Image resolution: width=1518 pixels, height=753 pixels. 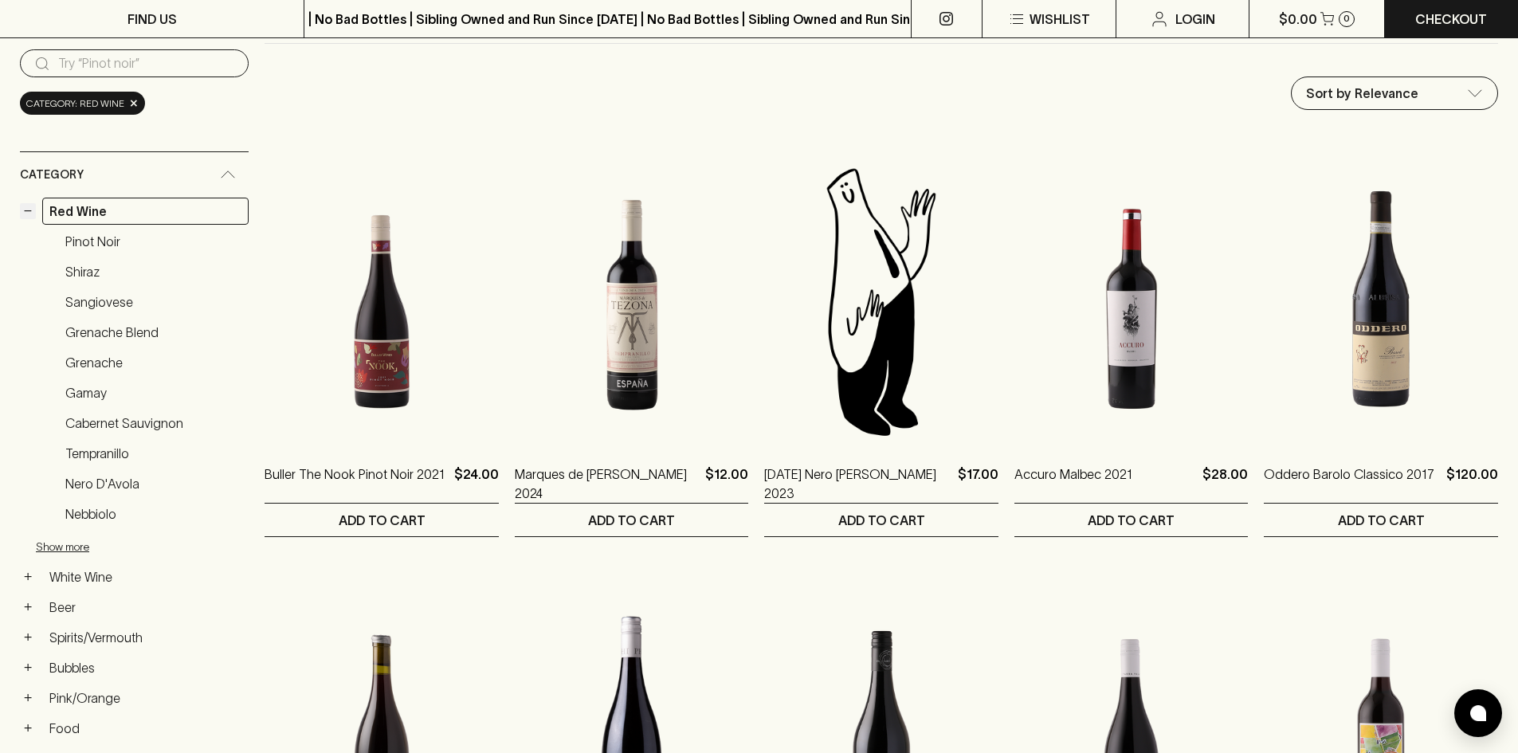 What do you see at coordinates (1298, 19) in the screenshot?
I see `p: $0.00` at bounding box center [1298, 19].